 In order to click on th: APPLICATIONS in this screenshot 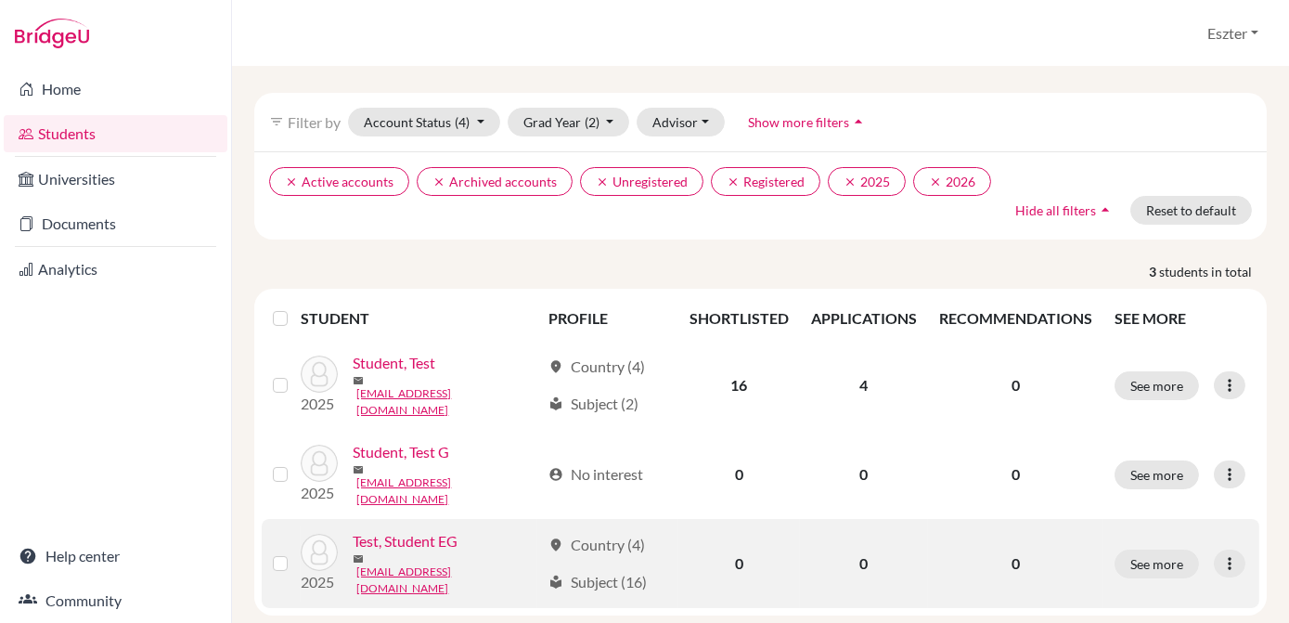, I will do `click(864, 318)`.